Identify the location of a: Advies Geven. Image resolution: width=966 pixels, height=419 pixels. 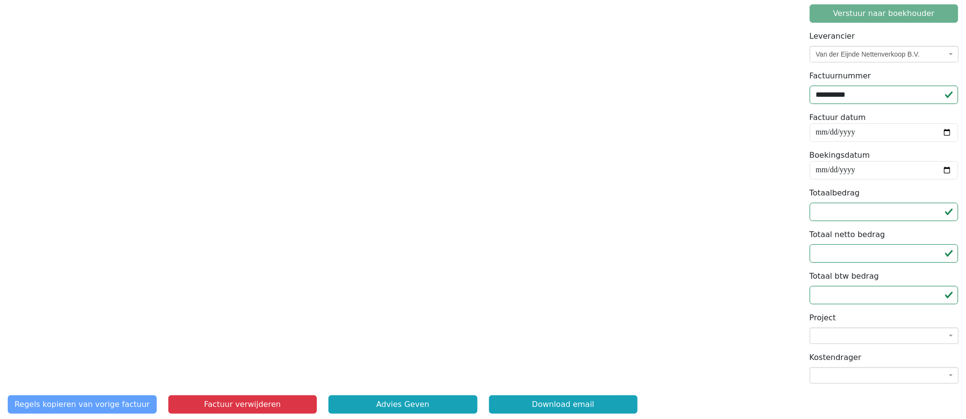
(403, 404).